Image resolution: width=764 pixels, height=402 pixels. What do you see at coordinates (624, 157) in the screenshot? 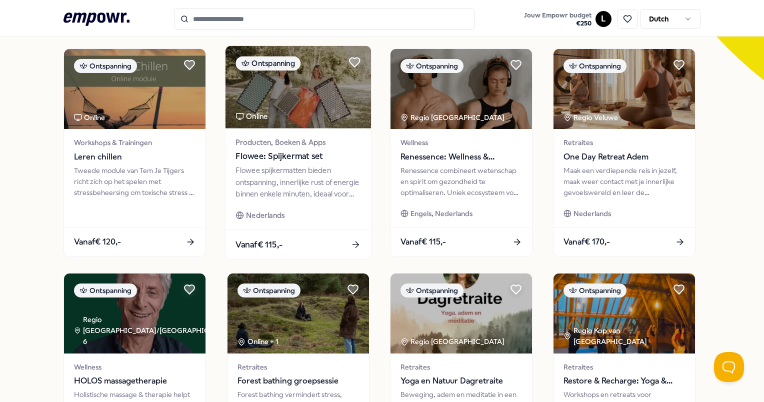
I see `span: One Day Retreat Adem` at bounding box center [624, 157].